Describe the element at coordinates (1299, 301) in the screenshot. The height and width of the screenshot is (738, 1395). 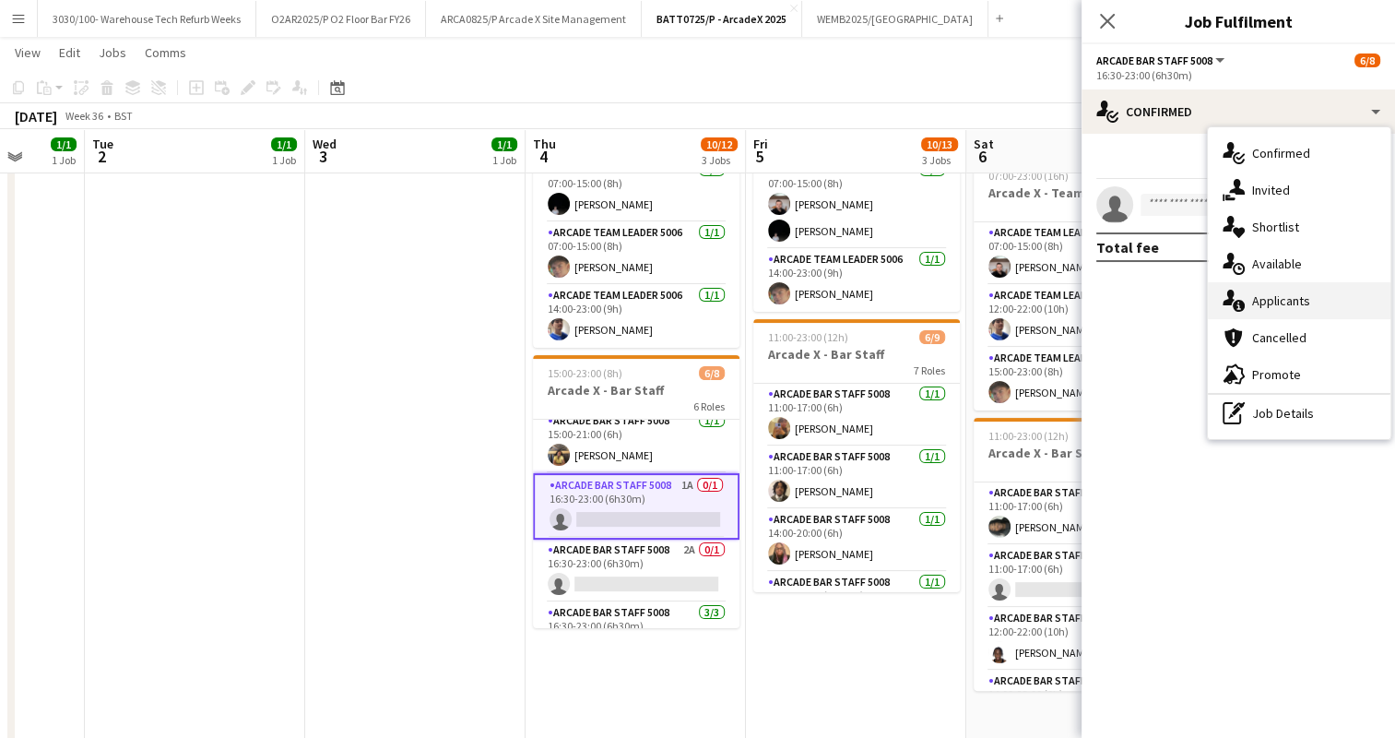
I see `div: Applicants` at that location.